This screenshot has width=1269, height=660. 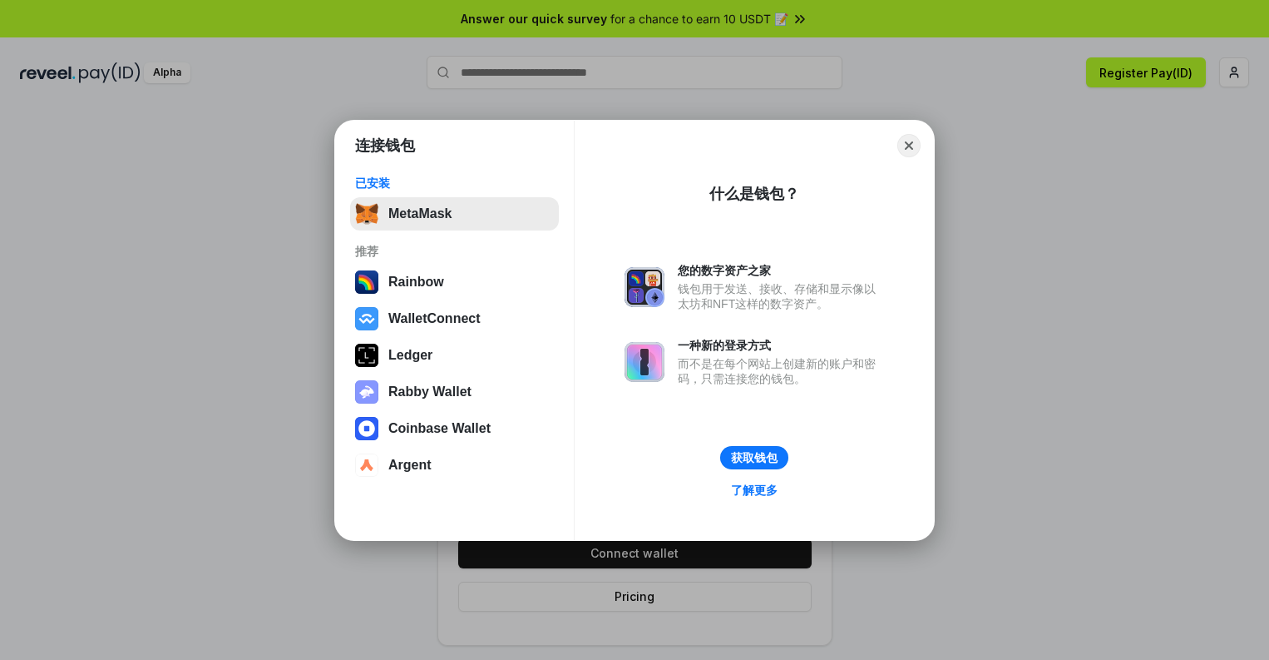 What do you see at coordinates (454, 183) in the screenshot?
I see `div: 已安装` at bounding box center [454, 183].